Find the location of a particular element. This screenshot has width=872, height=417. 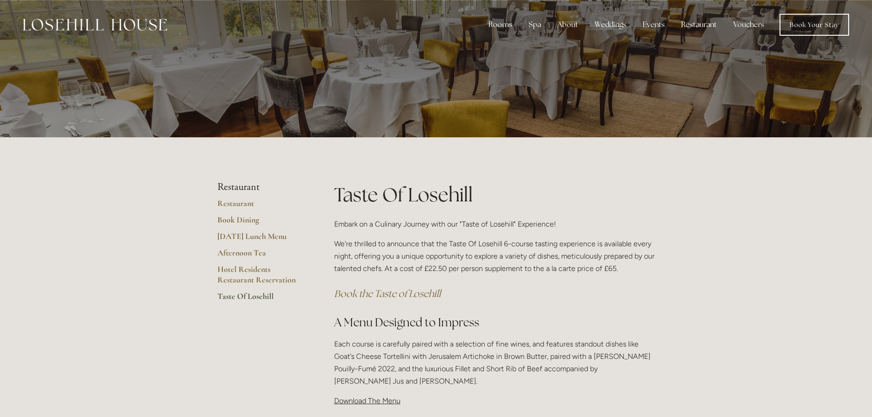

div: About is located at coordinates (568, 25).